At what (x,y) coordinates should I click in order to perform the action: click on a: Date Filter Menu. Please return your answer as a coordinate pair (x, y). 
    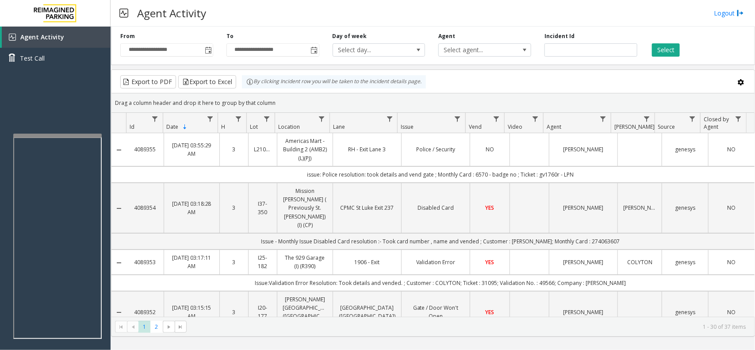
    Looking at the image, I should click on (210, 119).